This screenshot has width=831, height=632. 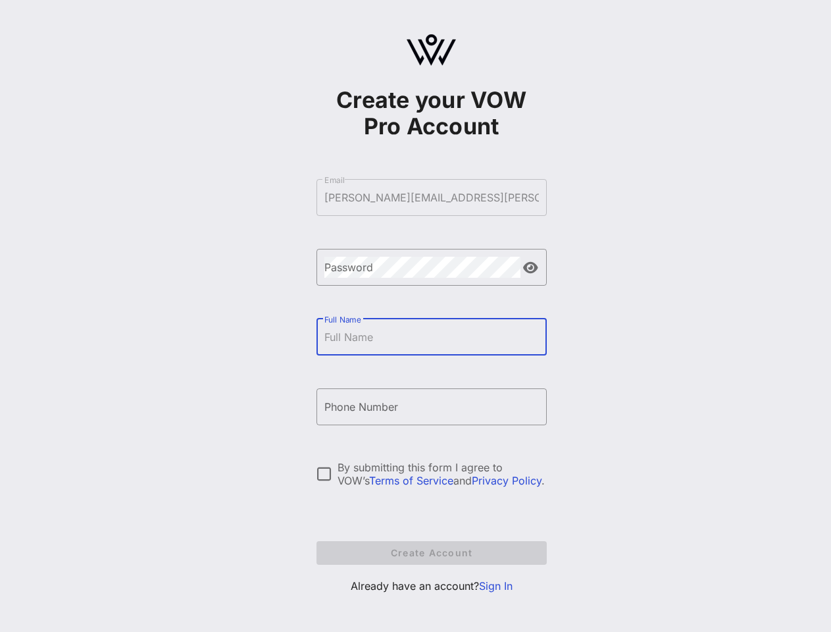 I want to click on a: Privacy Policy, so click(x=507, y=480).